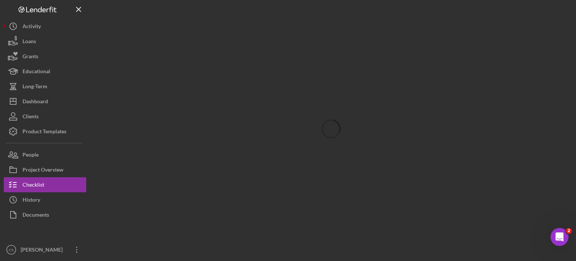 This screenshot has width=576, height=261. I want to click on div: Documents, so click(36, 215).